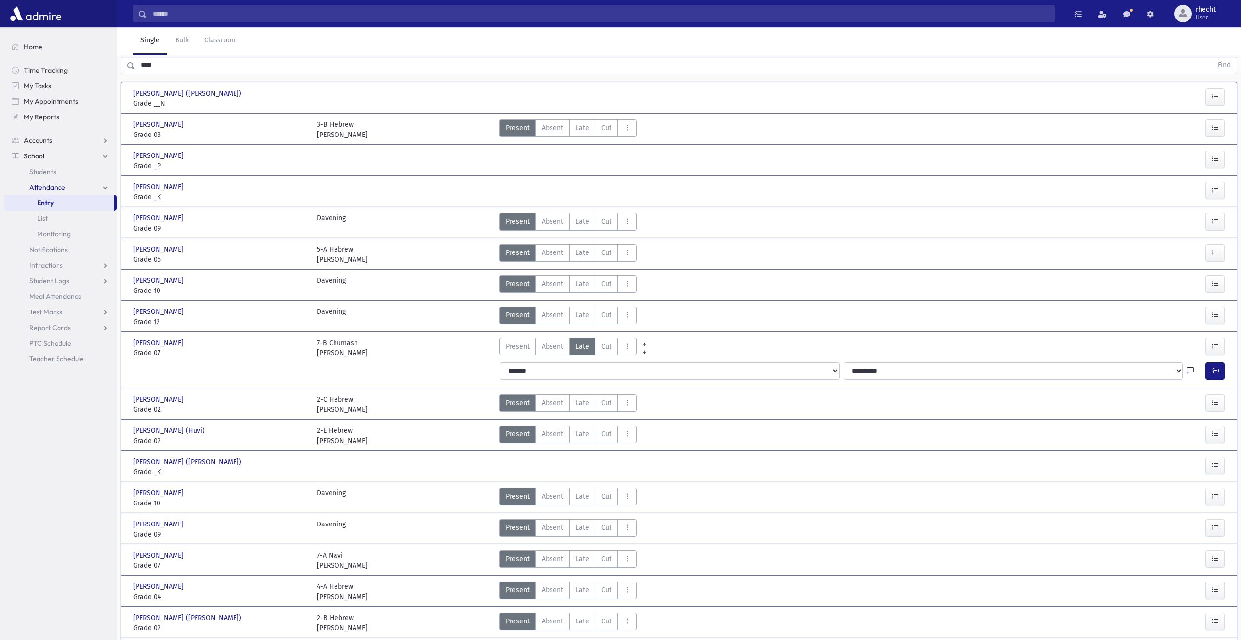  Describe the element at coordinates (220, 535) in the screenshot. I see `span: Grade 09` at that location.